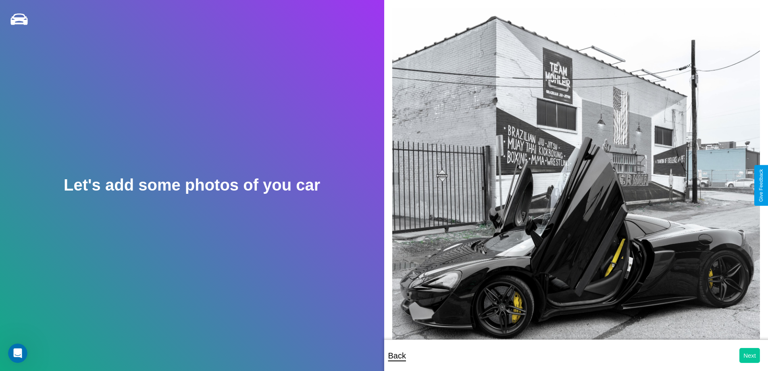  What do you see at coordinates (192, 185) in the screenshot?
I see `h2: Let's add some photos of you car` at bounding box center [192, 185].